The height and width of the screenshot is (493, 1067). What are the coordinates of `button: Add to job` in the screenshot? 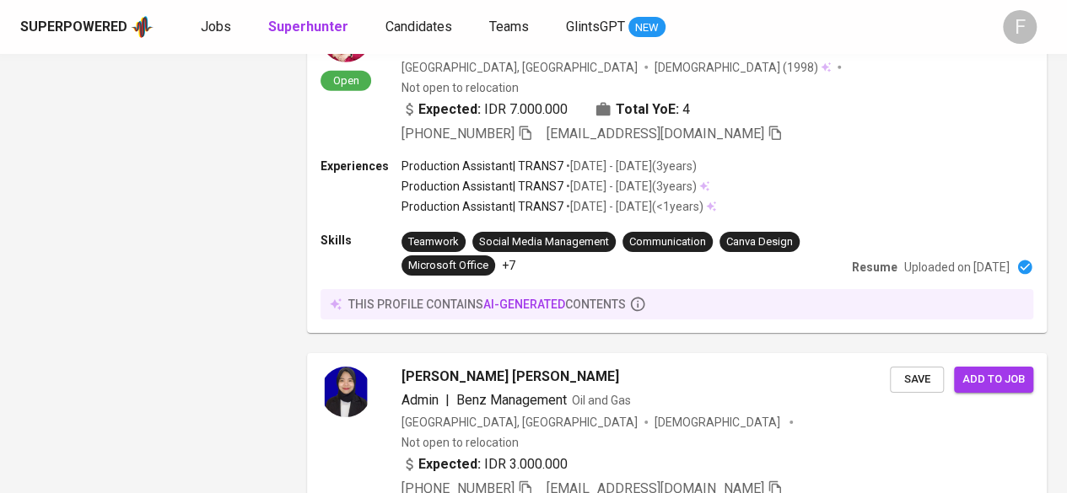 It's located at (993, 379).